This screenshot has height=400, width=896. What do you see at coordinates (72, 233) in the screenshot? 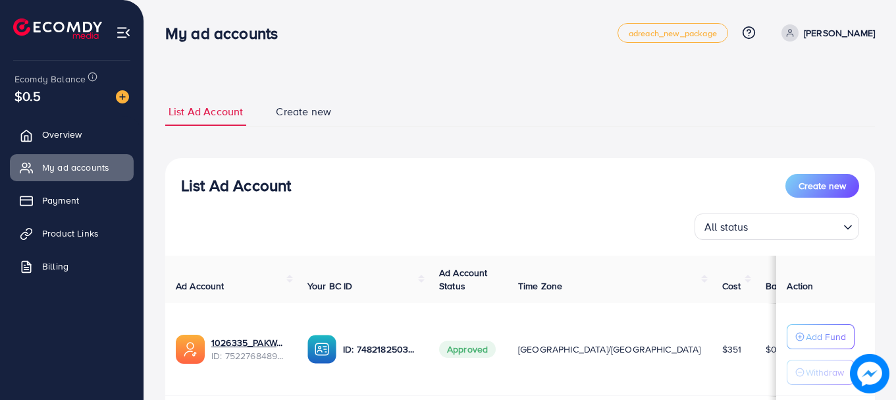
I see `a: Product Links` at bounding box center [72, 233].